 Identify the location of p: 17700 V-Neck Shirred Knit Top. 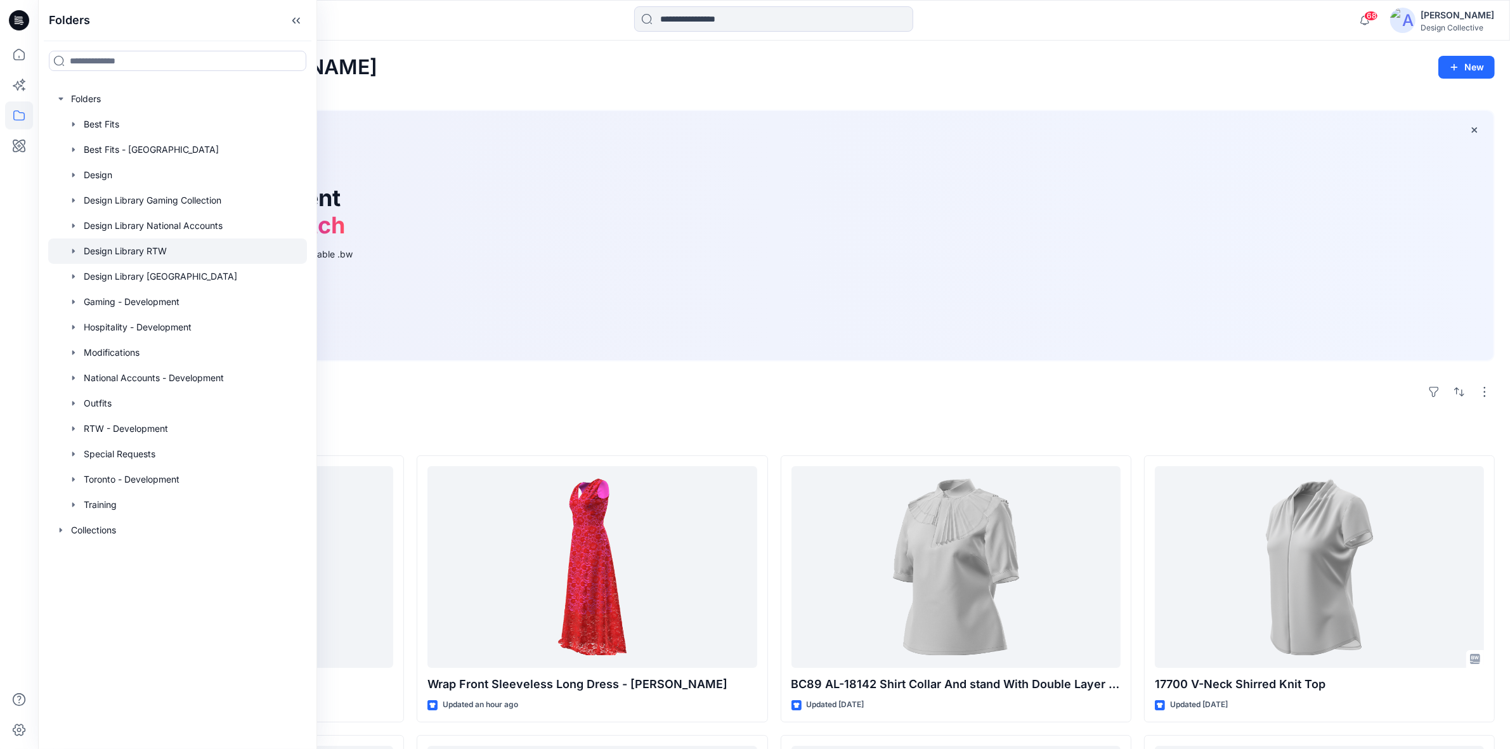
(1319, 684).